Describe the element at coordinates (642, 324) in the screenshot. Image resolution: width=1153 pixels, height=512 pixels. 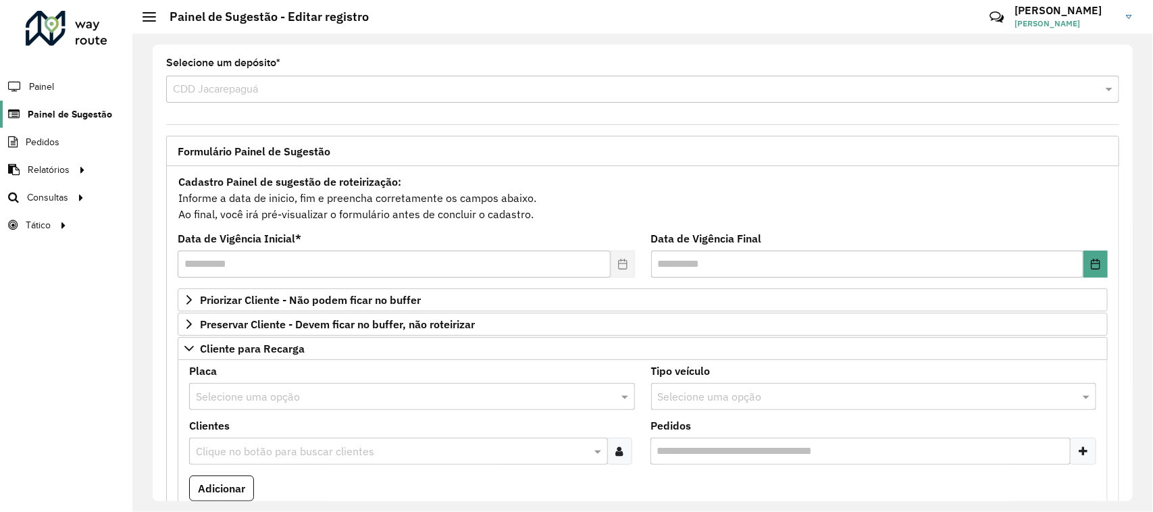
I see `a: Preservar Cliente - Devem ficar no buffer, não roteirizar` at that location.